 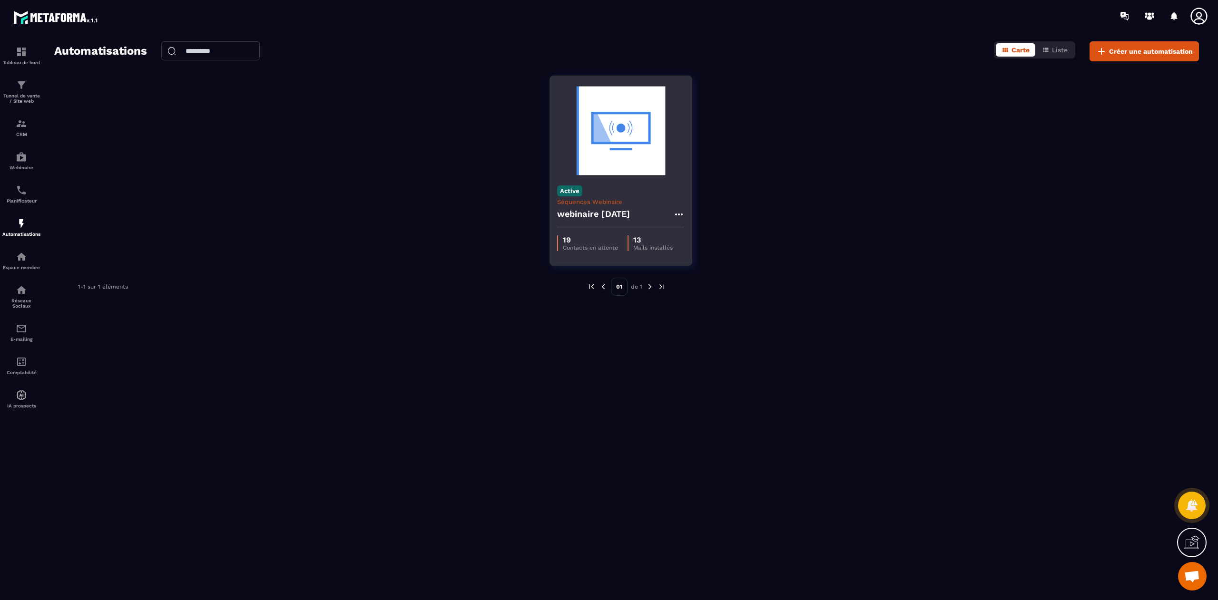 I want to click on a: Ouvrir le chat, so click(x=1192, y=577).